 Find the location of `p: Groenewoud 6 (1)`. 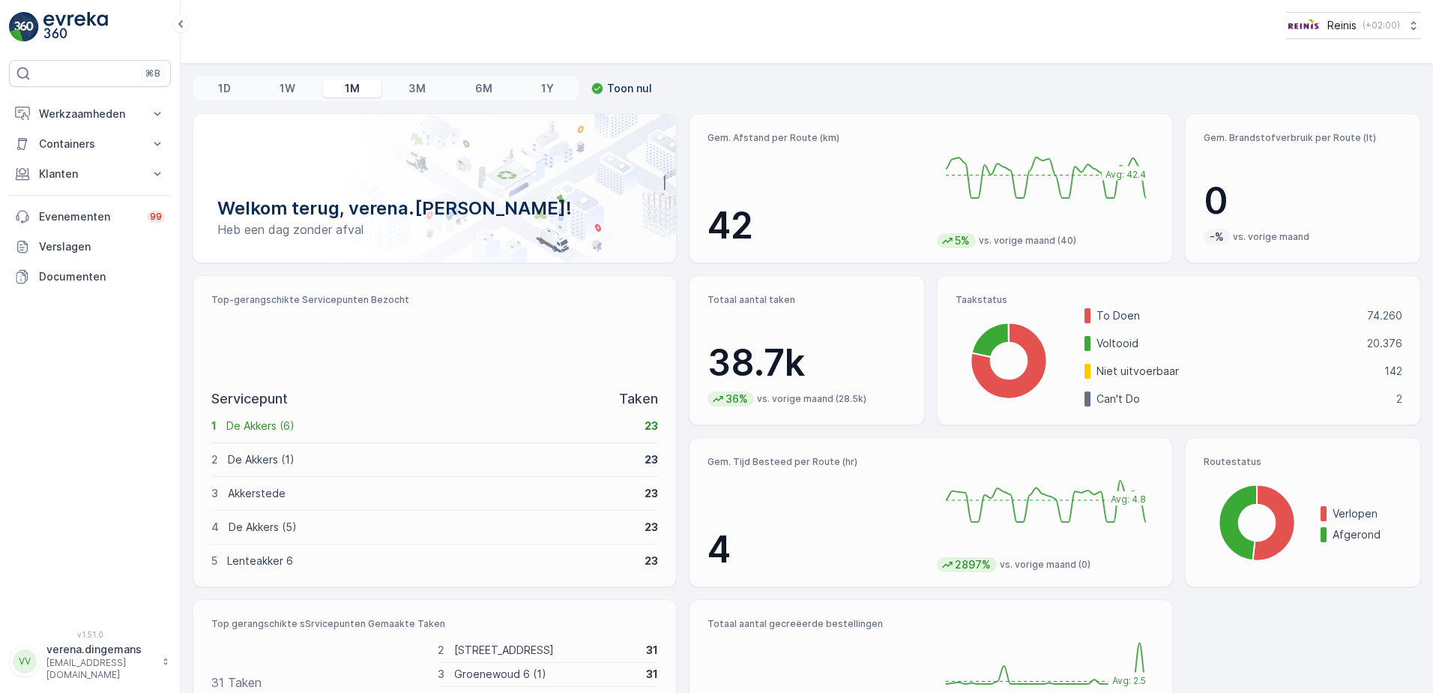

p: Groenewoud 6 (1) is located at coordinates (545, 674).